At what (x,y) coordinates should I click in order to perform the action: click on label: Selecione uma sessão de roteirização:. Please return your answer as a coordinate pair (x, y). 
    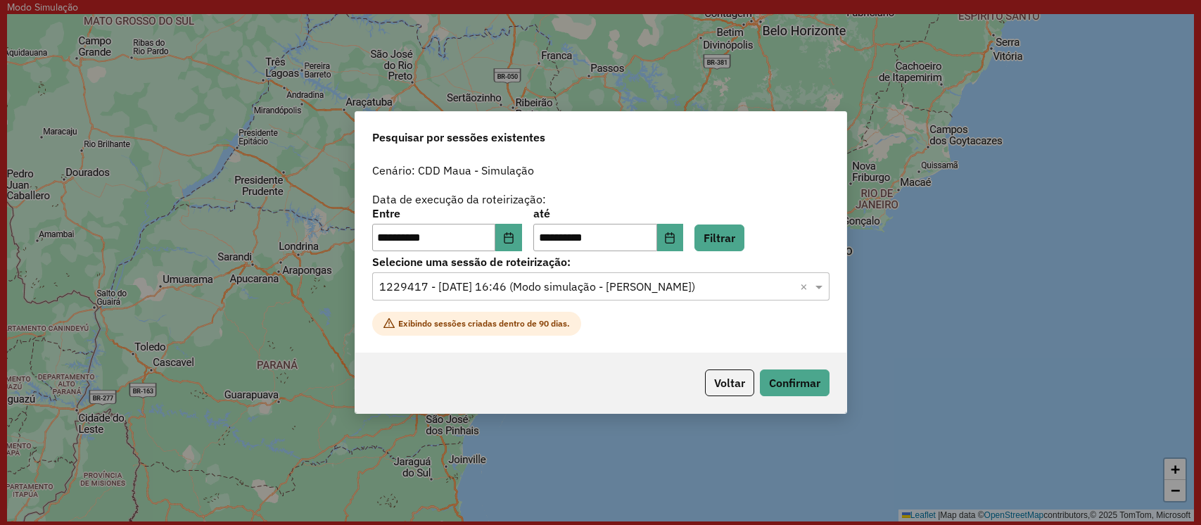
    Looking at the image, I should click on (601, 262).